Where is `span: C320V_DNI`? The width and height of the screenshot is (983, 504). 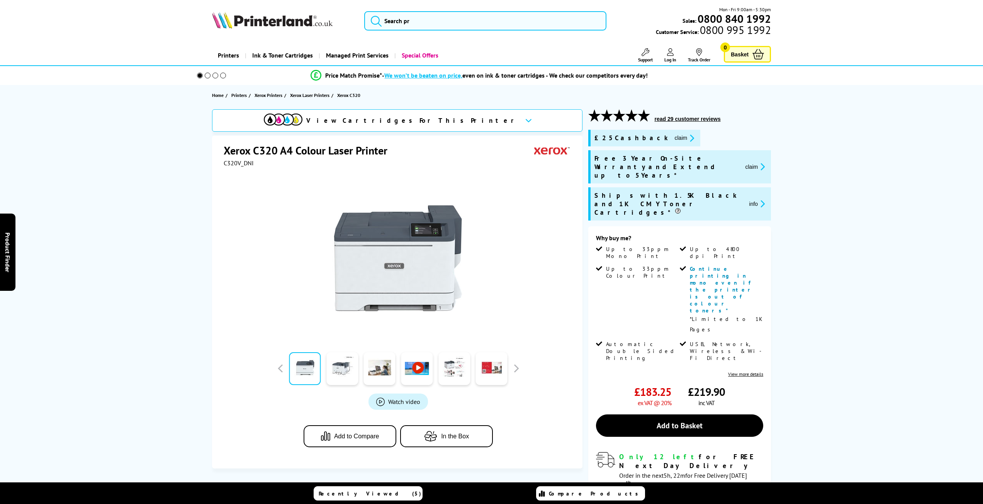
span: C320V_DNI is located at coordinates (239, 163).